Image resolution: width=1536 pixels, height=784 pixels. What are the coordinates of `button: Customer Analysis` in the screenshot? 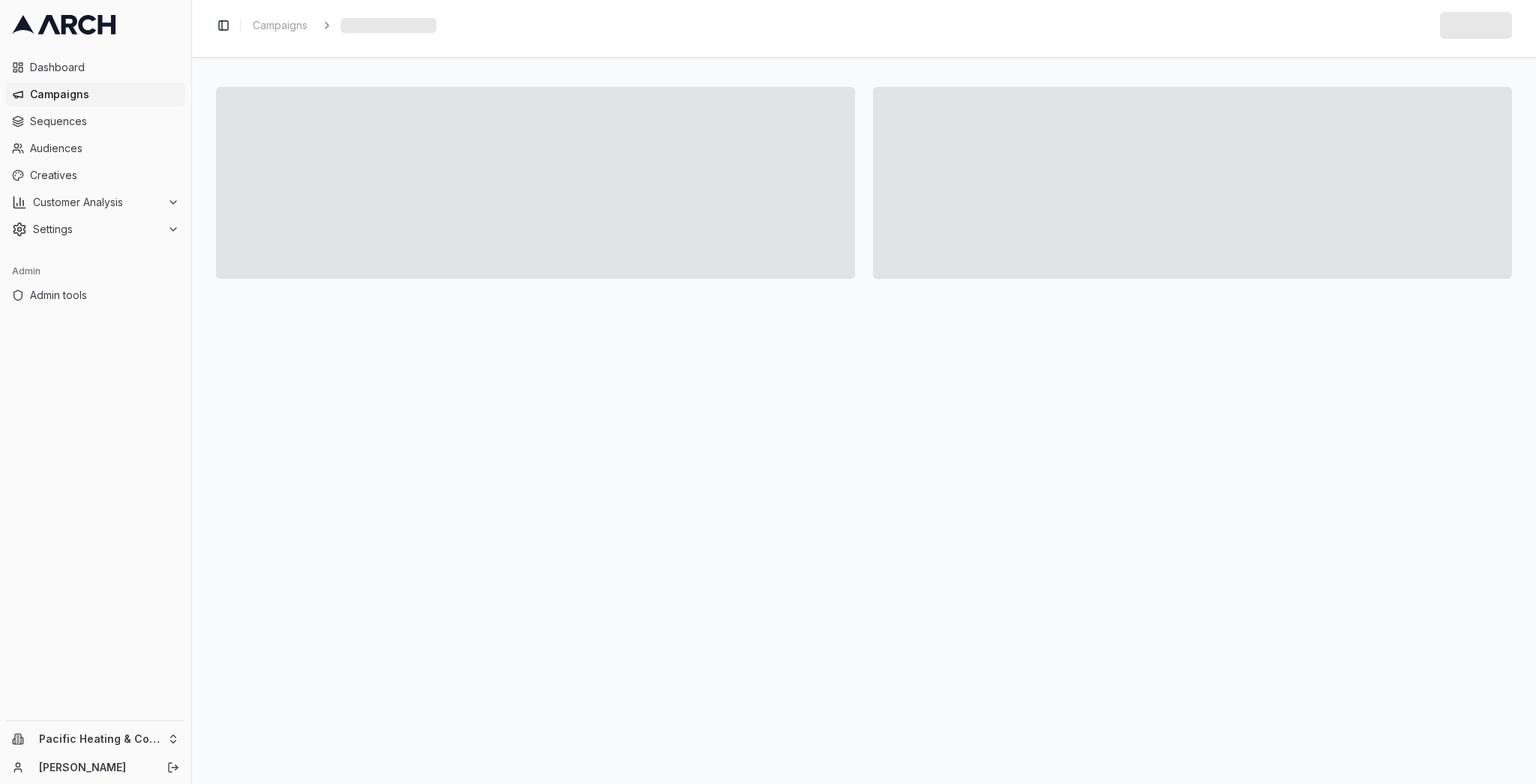 It's located at (95, 203).